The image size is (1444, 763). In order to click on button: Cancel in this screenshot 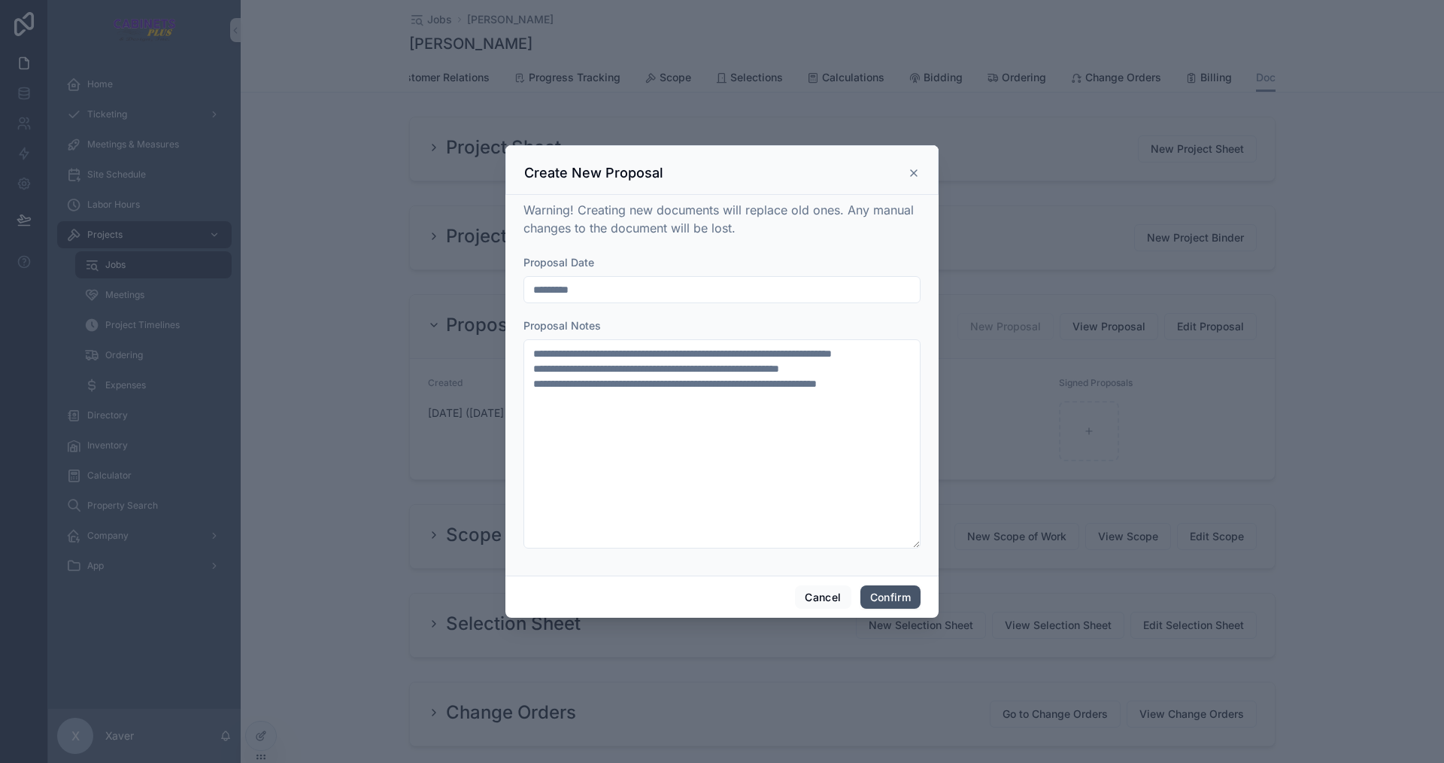, I will do `click(823, 597)`.